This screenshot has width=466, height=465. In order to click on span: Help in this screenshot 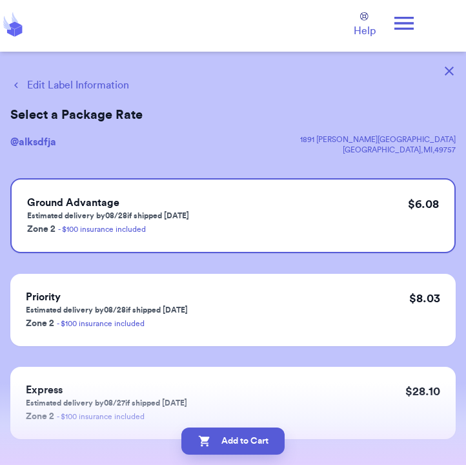, I will do `click(365, 31)`.